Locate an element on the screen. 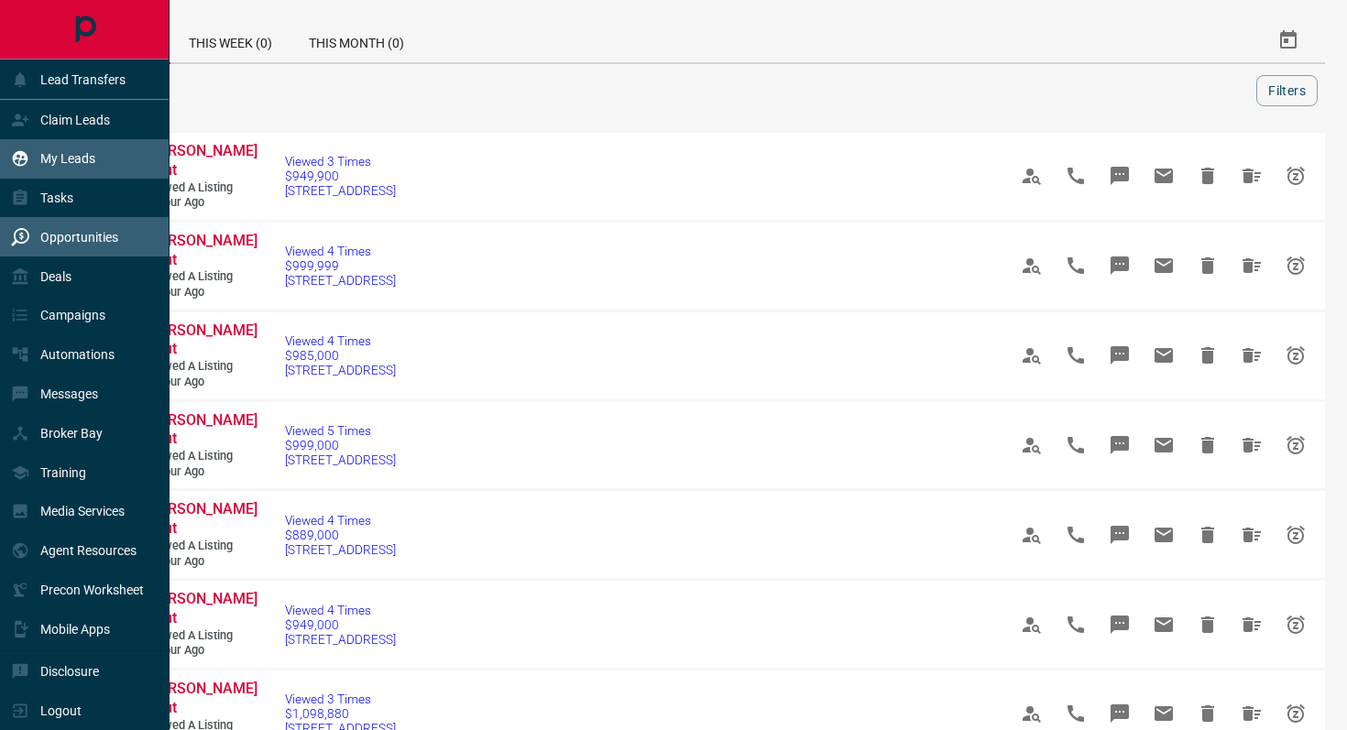 The image size is (1347, 730). span: $949,000 is located at coordinates (340, 625).